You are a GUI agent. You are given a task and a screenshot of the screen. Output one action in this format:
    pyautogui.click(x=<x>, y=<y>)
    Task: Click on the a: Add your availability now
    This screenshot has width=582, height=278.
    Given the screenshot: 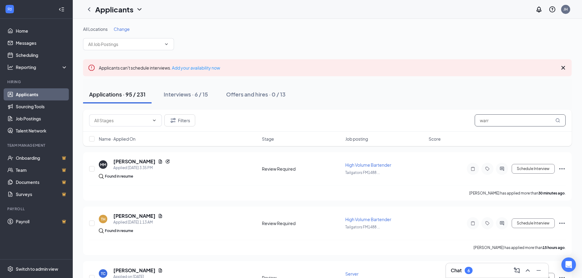 What is the action you would take?
    pyautogui.click(x=196, y=68)
    